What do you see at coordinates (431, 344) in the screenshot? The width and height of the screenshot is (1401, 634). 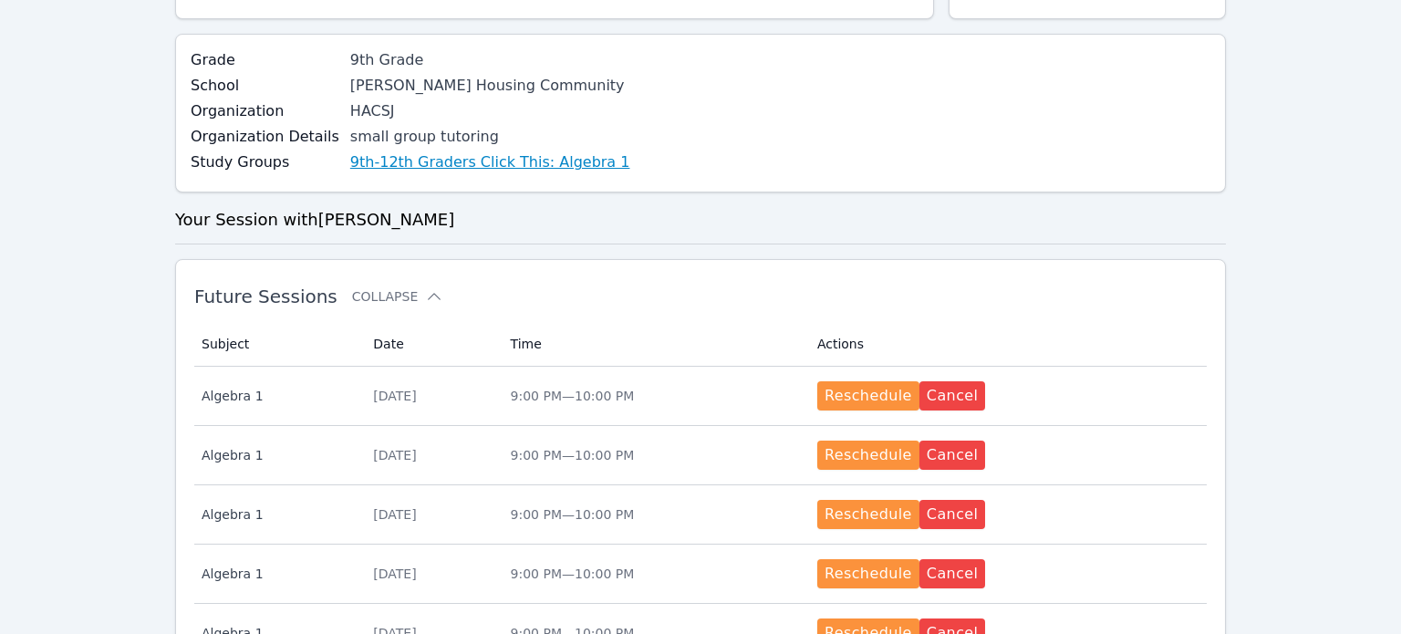 I see `th: Date` at bounding box center [431, 344].